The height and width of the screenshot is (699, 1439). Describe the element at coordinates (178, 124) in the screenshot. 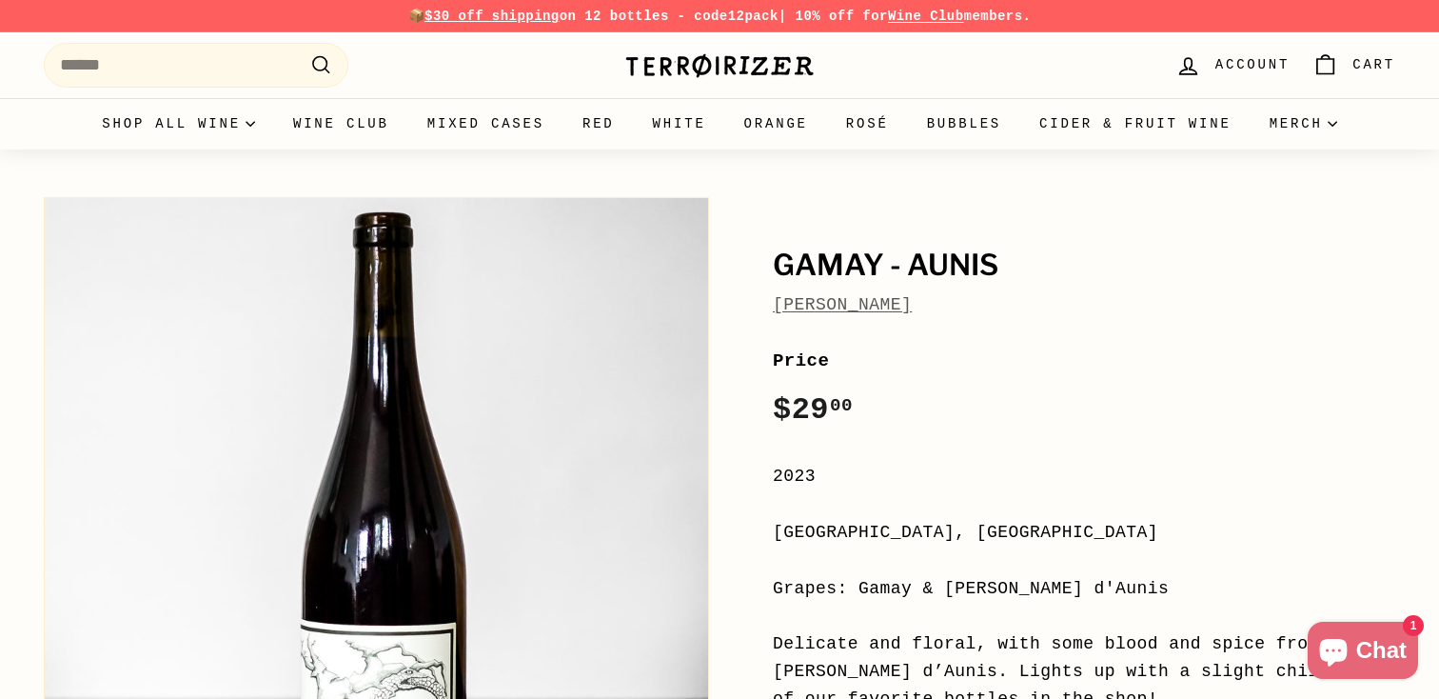

I see `summary: Shop all wine` at that location.